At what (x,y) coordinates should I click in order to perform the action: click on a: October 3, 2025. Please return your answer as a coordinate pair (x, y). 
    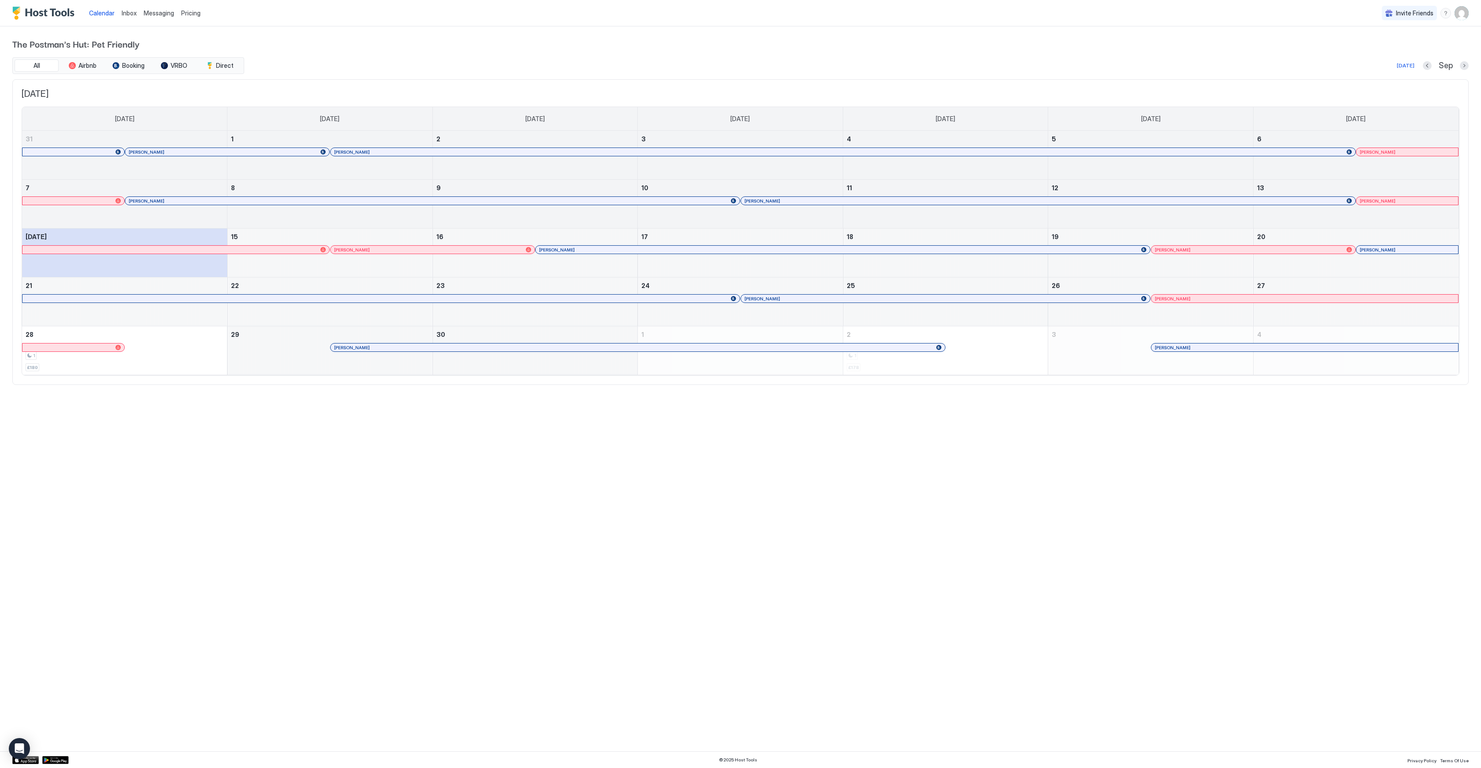
    Looking at the image, I should click on (1150, 334).